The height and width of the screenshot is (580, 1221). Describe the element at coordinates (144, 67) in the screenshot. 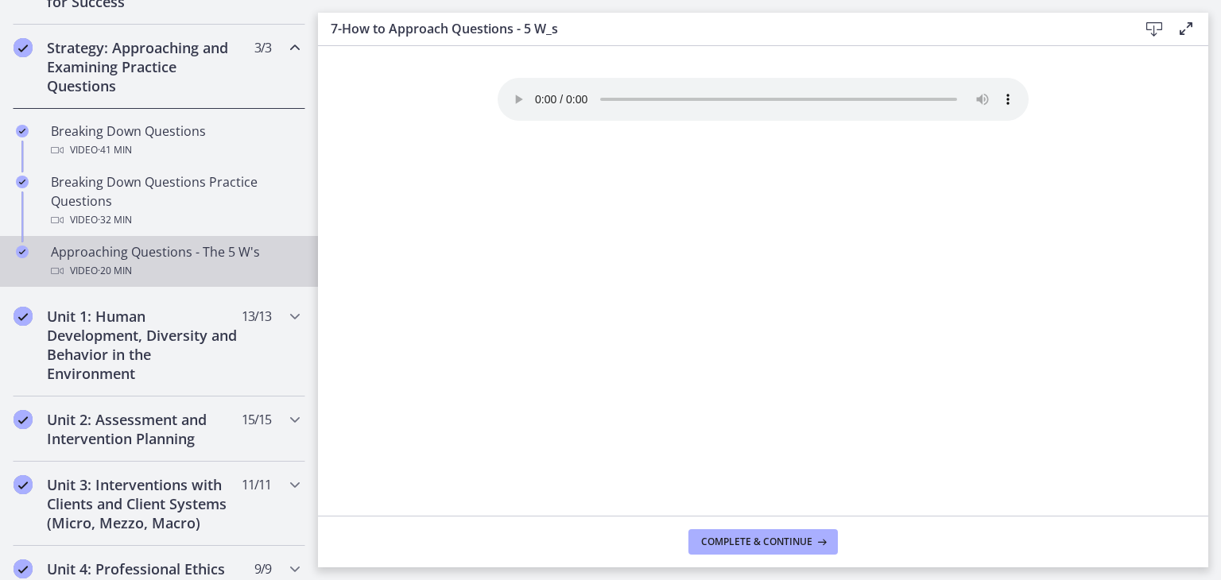

I see `h2: Strategy: Approaching and Examining Practice Questions` at that location.